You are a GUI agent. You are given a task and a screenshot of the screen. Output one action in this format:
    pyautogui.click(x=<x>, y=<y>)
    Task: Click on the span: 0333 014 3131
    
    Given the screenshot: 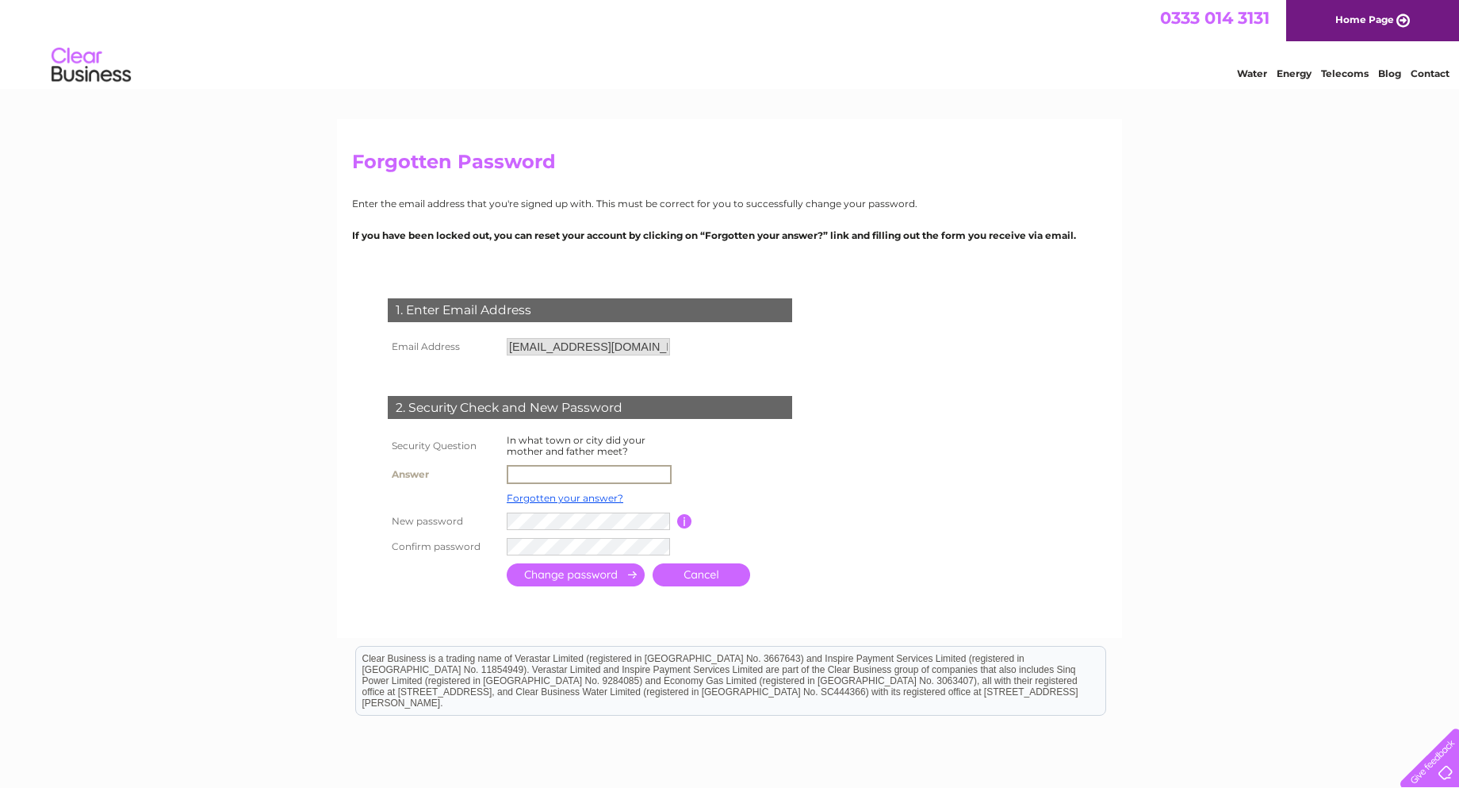 What is the action you would take?
    pyautogui.click(x=1215, y=17)
    